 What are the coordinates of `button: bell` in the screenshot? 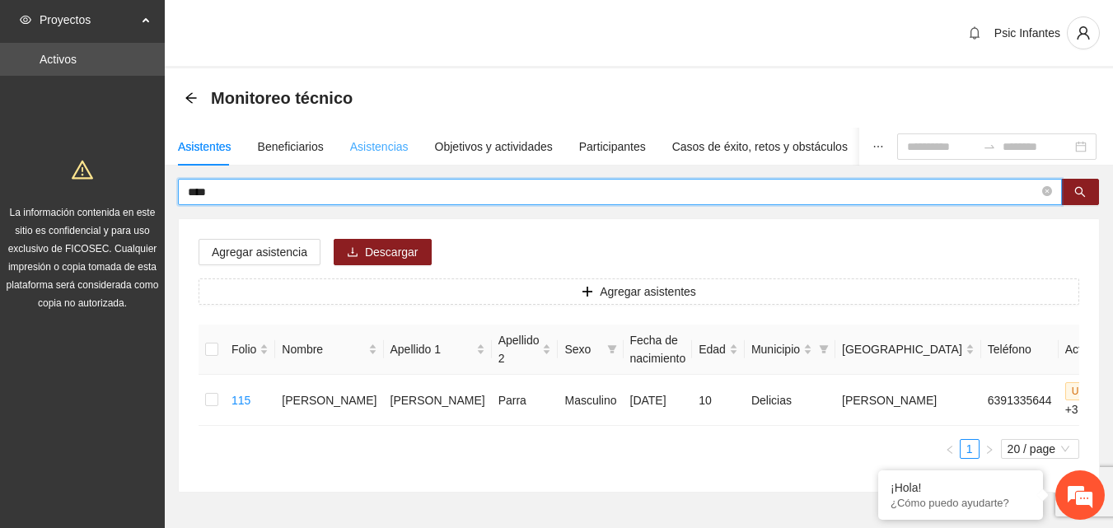 It's located at (975, 33).